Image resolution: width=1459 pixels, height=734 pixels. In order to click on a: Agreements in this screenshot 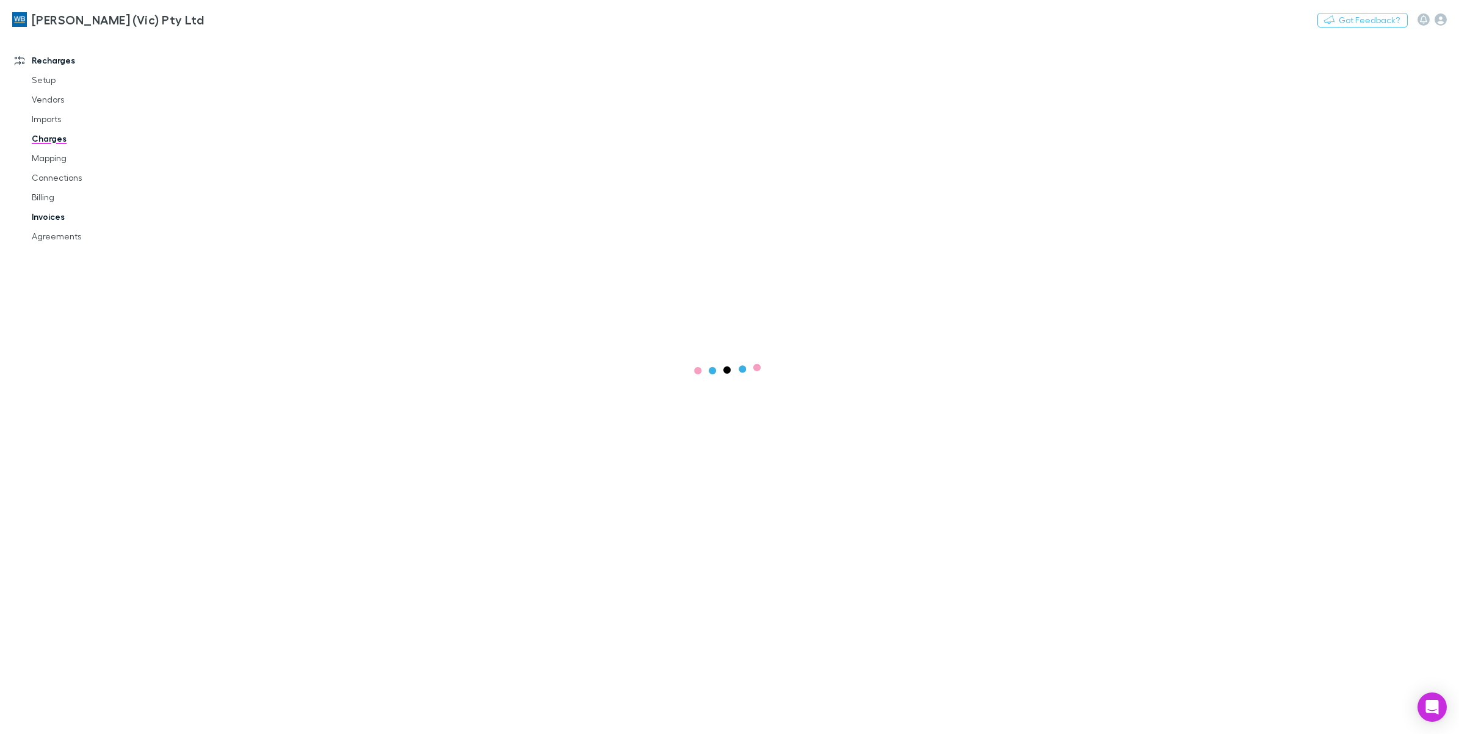, I will do `click(96, 236)`.